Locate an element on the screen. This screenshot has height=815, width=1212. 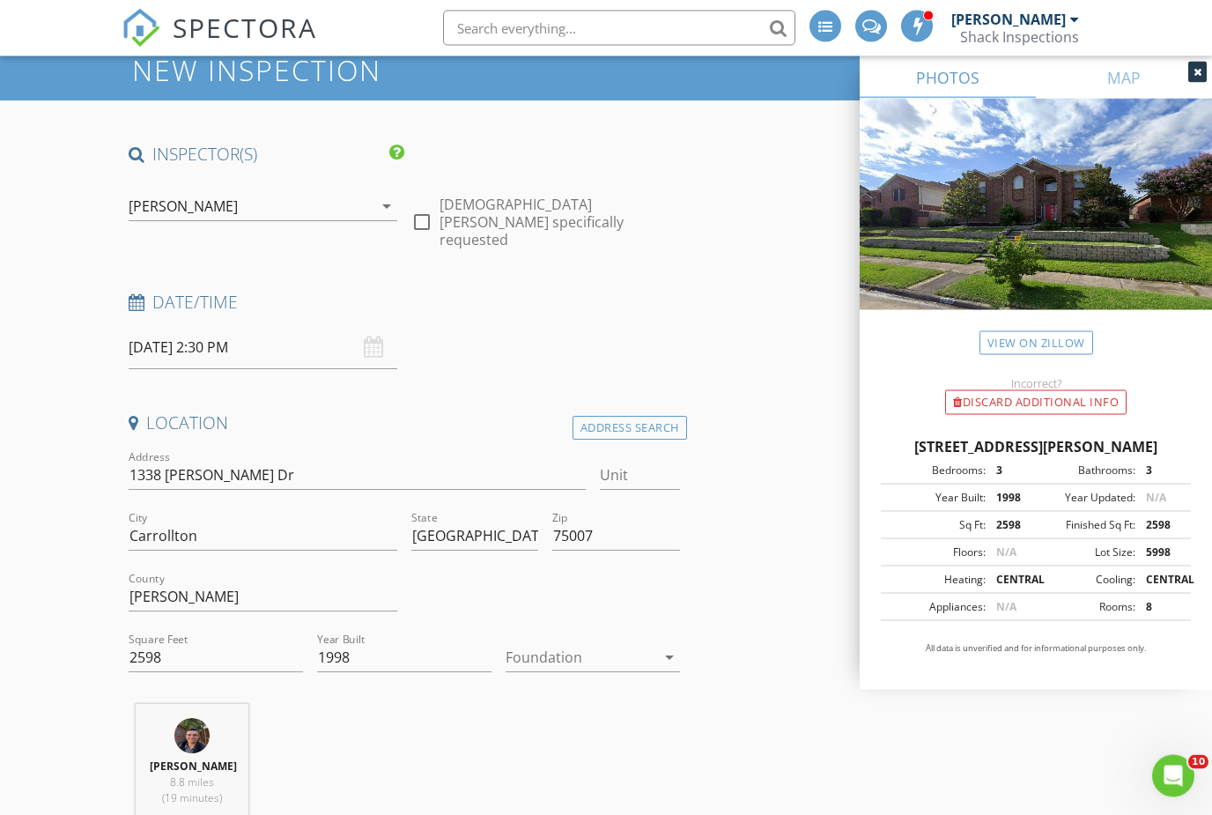
input: Search everything... is located at coordinates (619, 28).